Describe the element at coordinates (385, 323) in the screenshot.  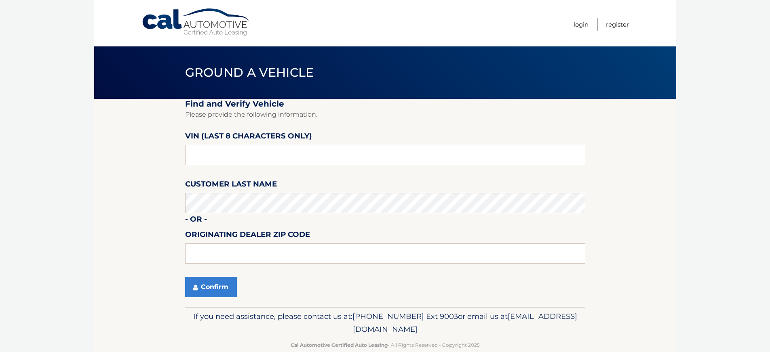
I see `p: If you need assistance, please contact us at: or email us at` at that location.